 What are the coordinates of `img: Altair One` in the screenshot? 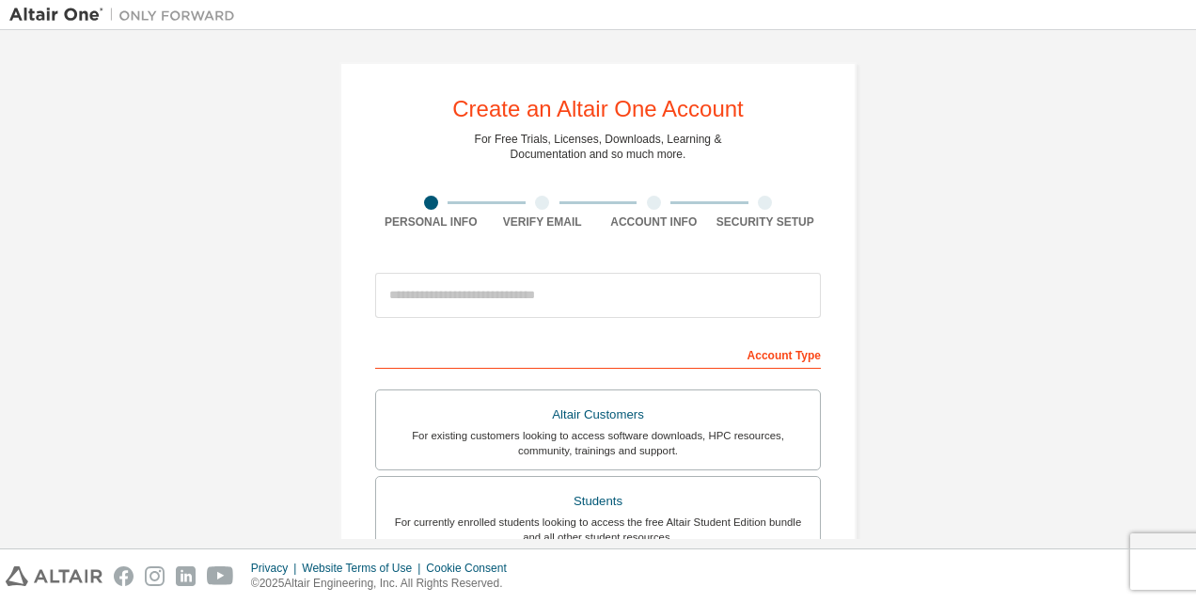 It's located at (127, 15).